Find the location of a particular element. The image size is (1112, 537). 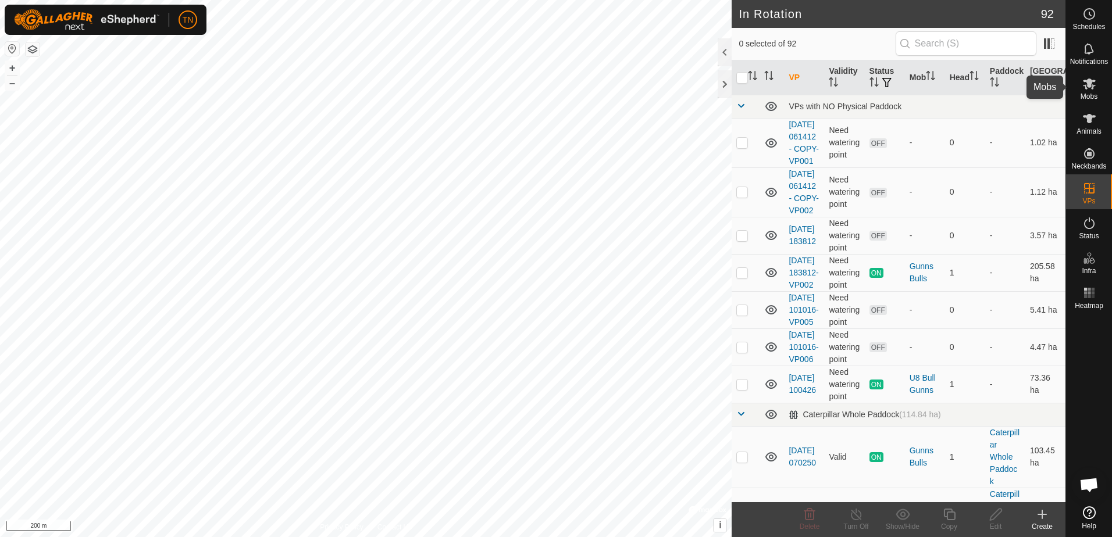

span: Mobs is located at coordinates (1089, 97).